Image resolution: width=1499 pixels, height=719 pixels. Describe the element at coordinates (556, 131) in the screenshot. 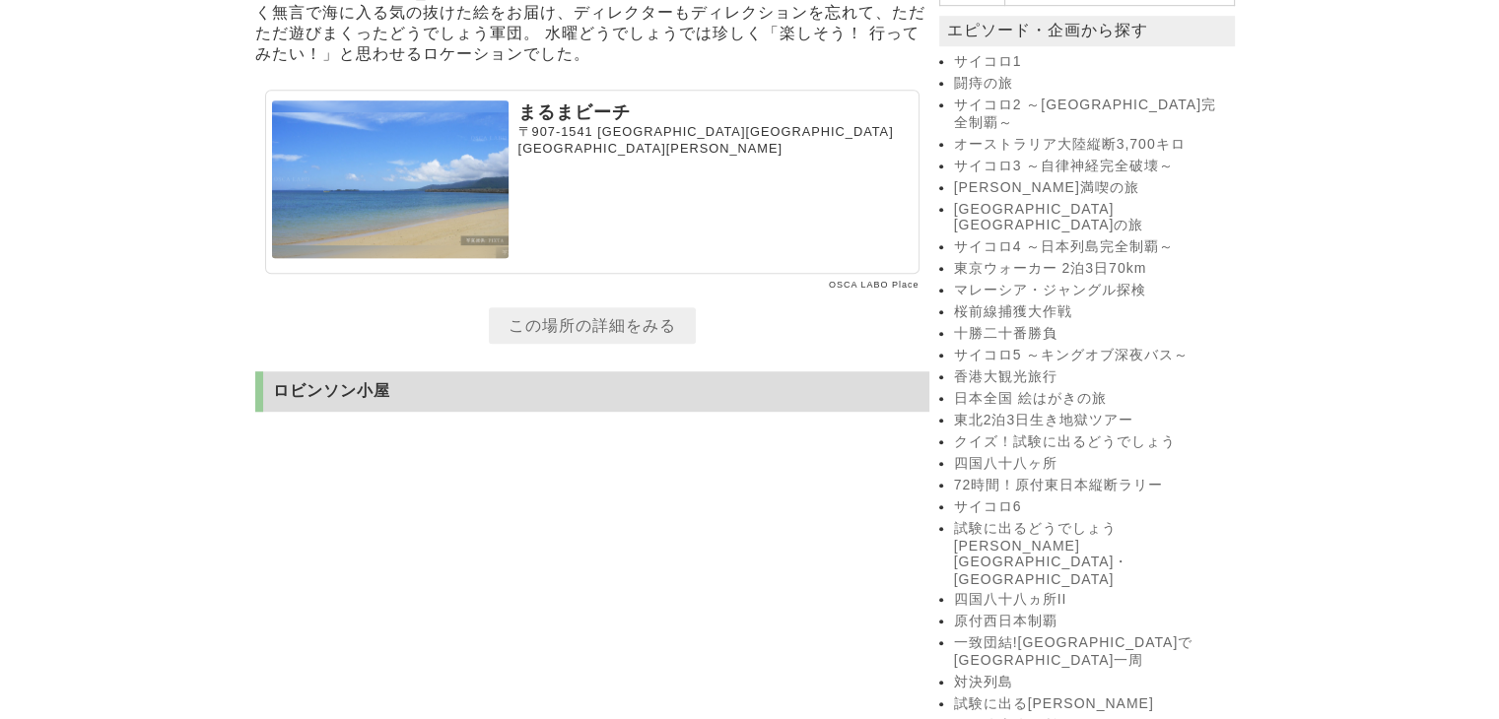

I see `span: 〒907-1541` at that location.